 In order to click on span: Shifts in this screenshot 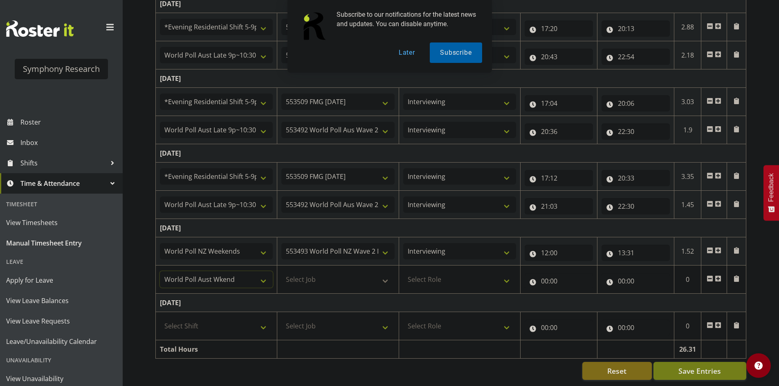, I will do `click(63, 163)`.